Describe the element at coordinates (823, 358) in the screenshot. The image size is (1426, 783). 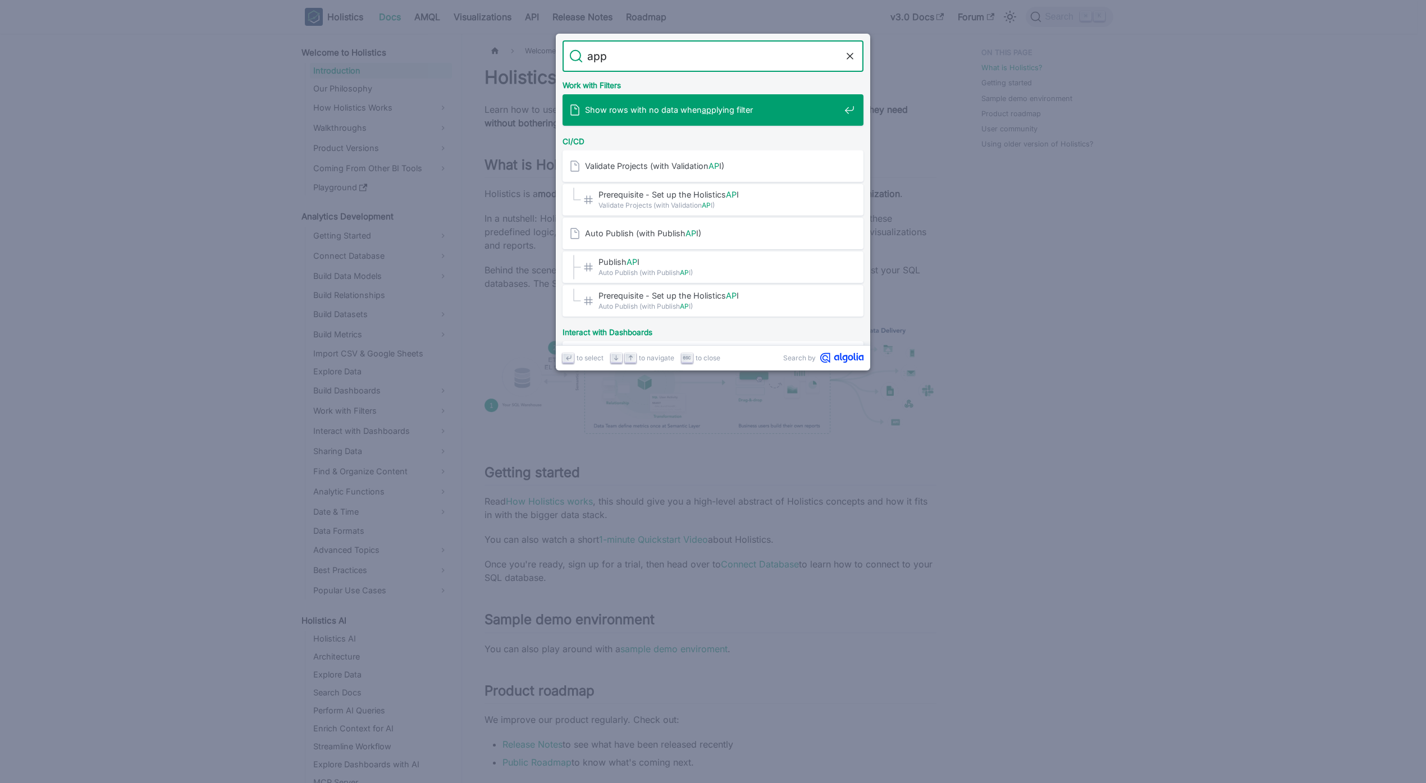
I see `a: Search byAlgolia` at that location.